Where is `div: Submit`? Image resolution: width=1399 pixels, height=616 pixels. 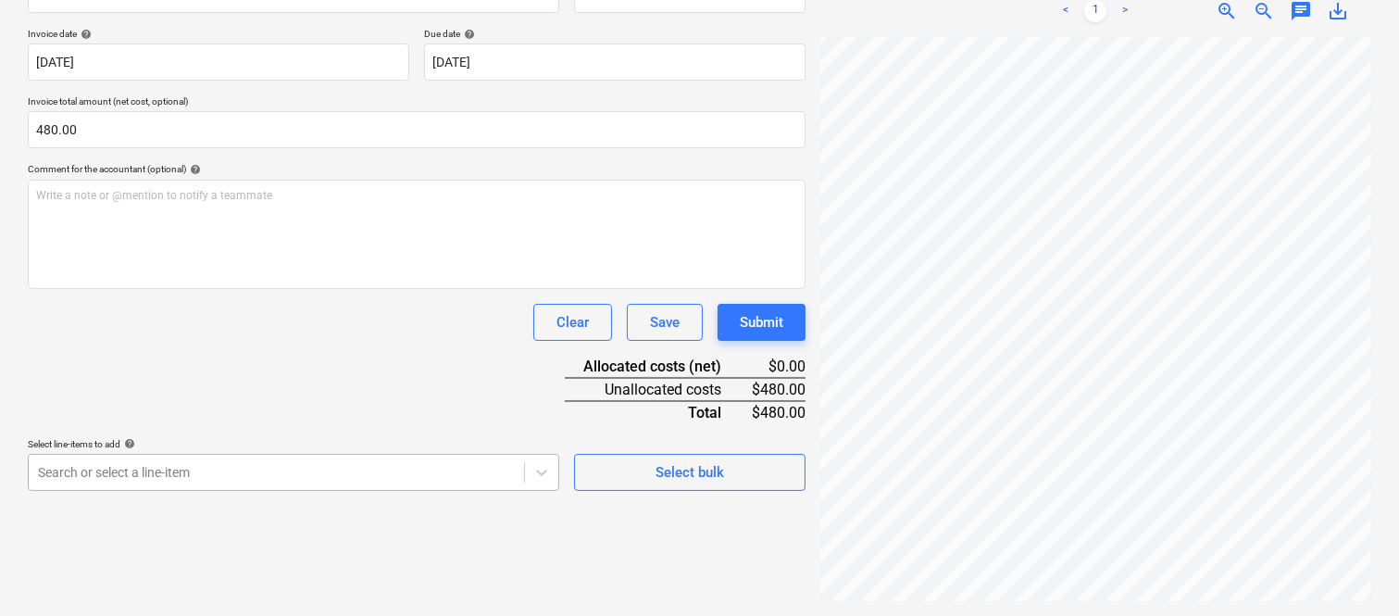
div: Submit is located at coordinates (761, 322).